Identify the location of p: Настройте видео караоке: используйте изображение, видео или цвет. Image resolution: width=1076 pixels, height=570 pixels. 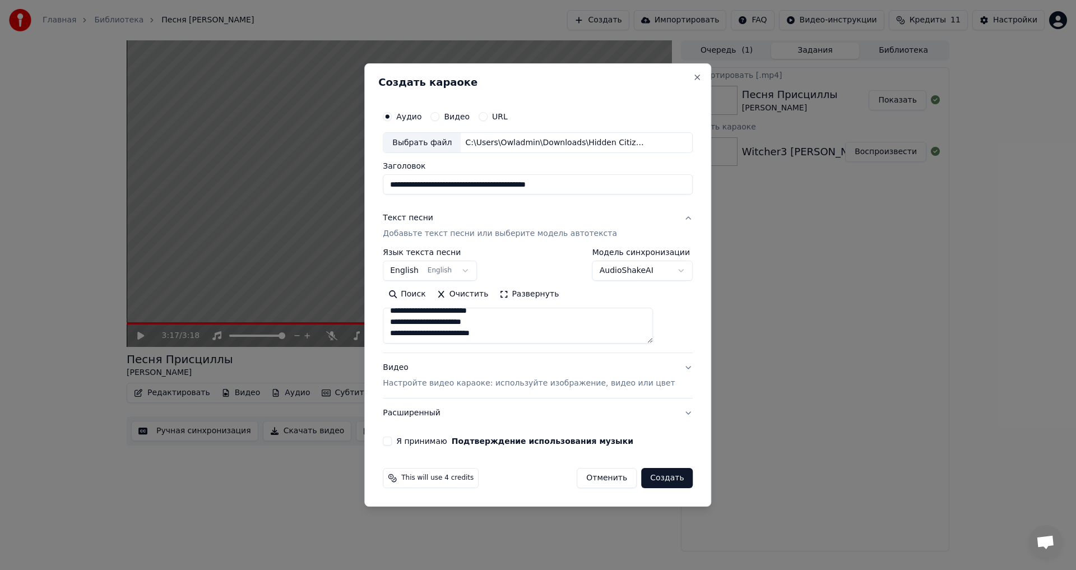
(529, 383).